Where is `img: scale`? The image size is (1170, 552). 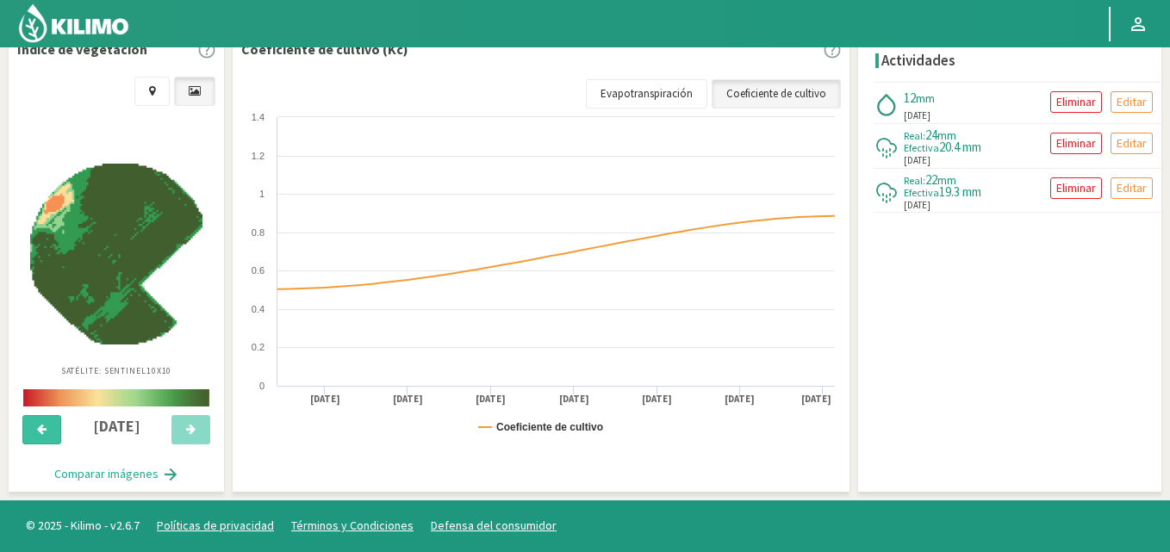
img: scale is located at coordinates (116, 398).